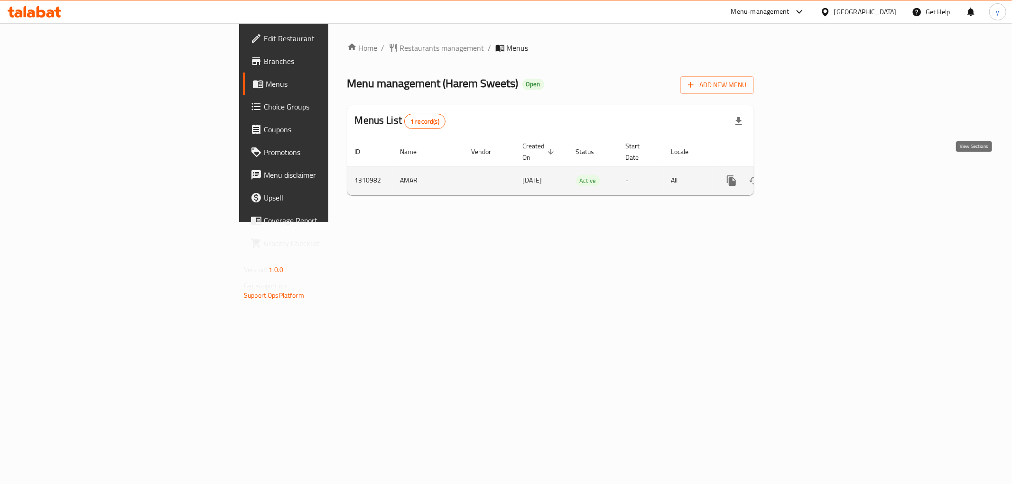 Image resolution: width=1012 pixels, height=484 pixels. What do you see at coordinates (588, 181) in the screenshot?
I see `div: Active` at bounding box center [588, 181].